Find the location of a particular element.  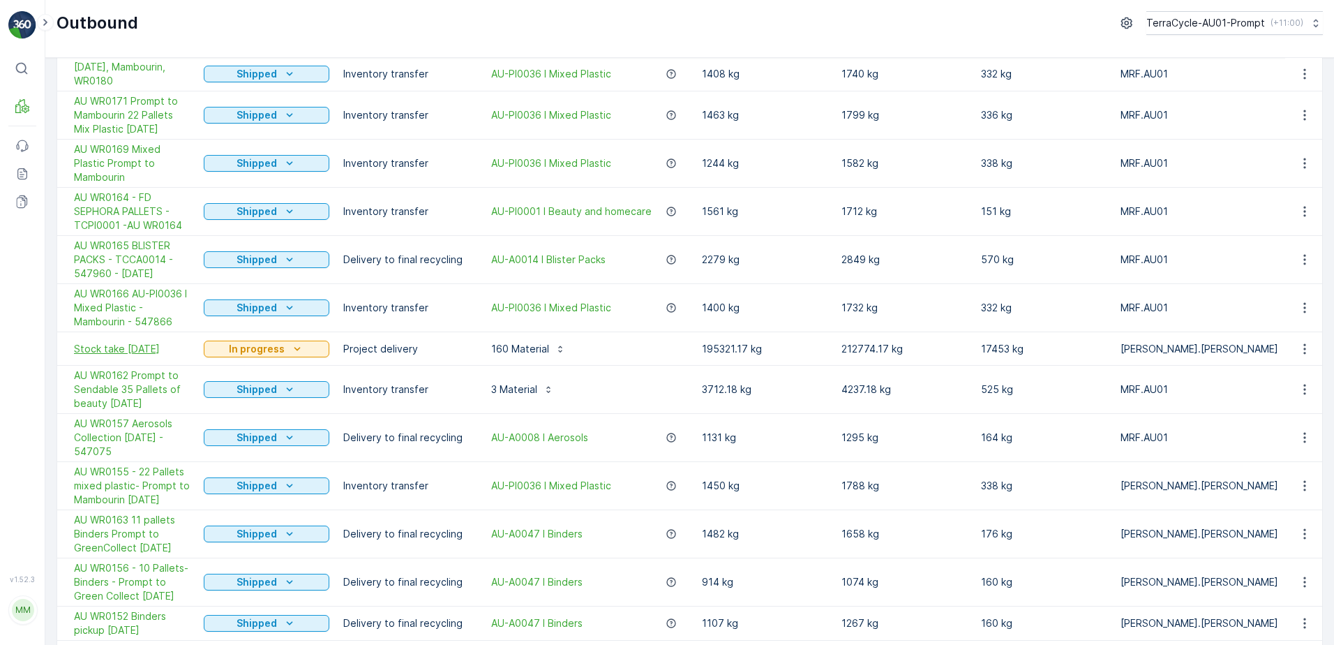

button: MM is located at coordinates (22, 610).